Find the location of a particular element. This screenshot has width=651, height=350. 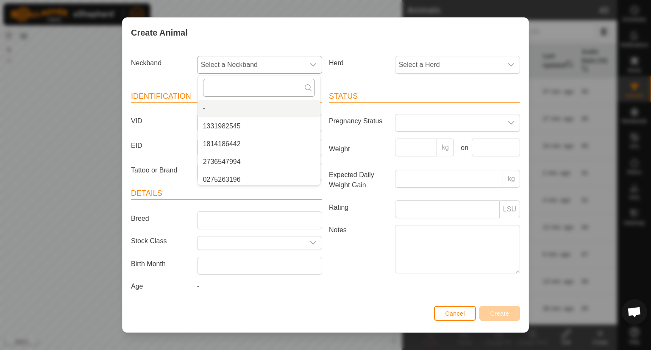

span: 1814186442 is located at coordinates (222, 144).